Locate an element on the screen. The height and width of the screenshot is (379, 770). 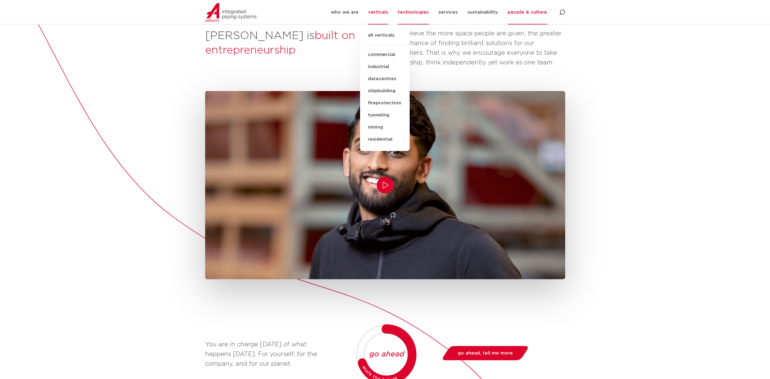
a: residential is located at coordinates (385, 139).